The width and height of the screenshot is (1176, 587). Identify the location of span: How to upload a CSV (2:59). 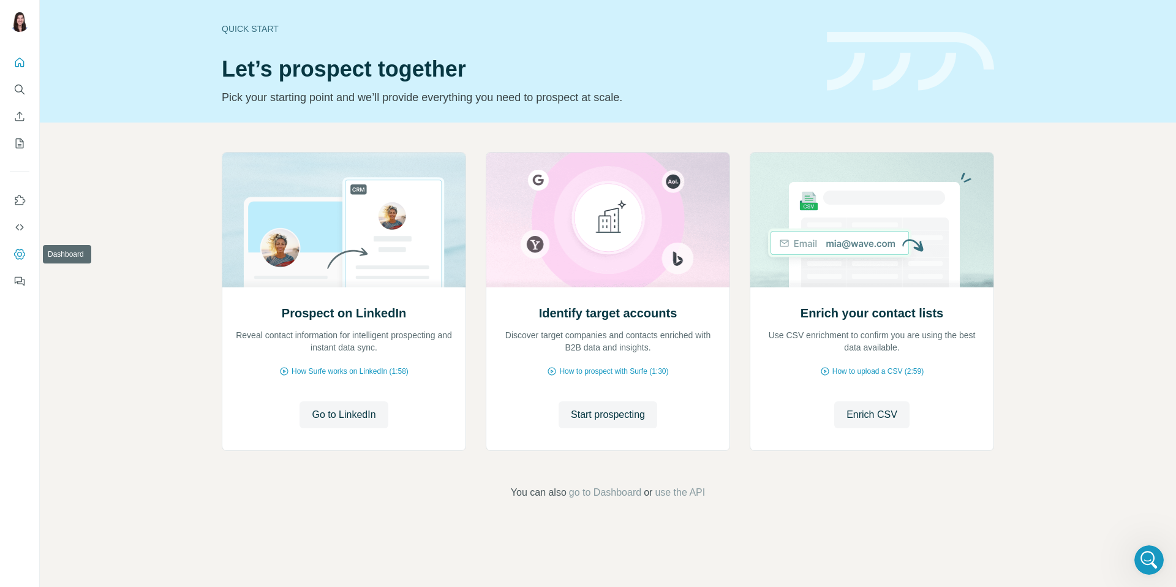
(878, 371).